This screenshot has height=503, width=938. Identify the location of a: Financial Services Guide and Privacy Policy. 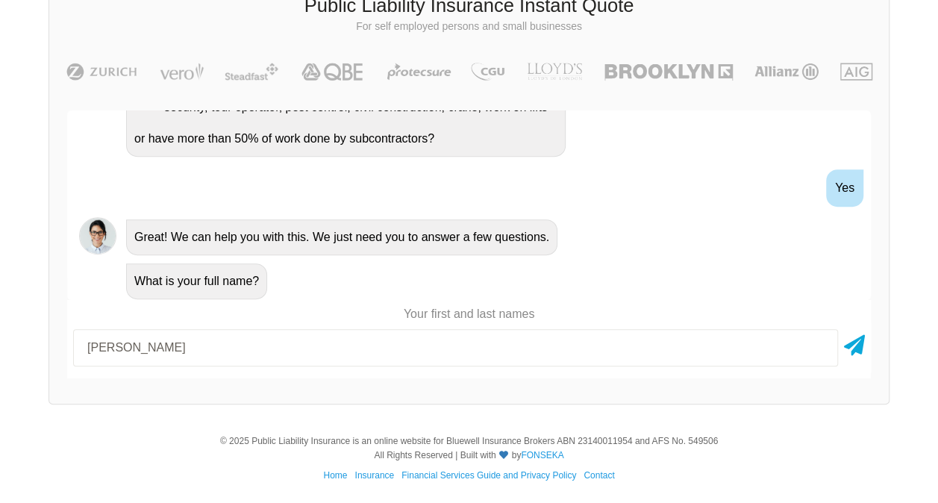
(489, 475).